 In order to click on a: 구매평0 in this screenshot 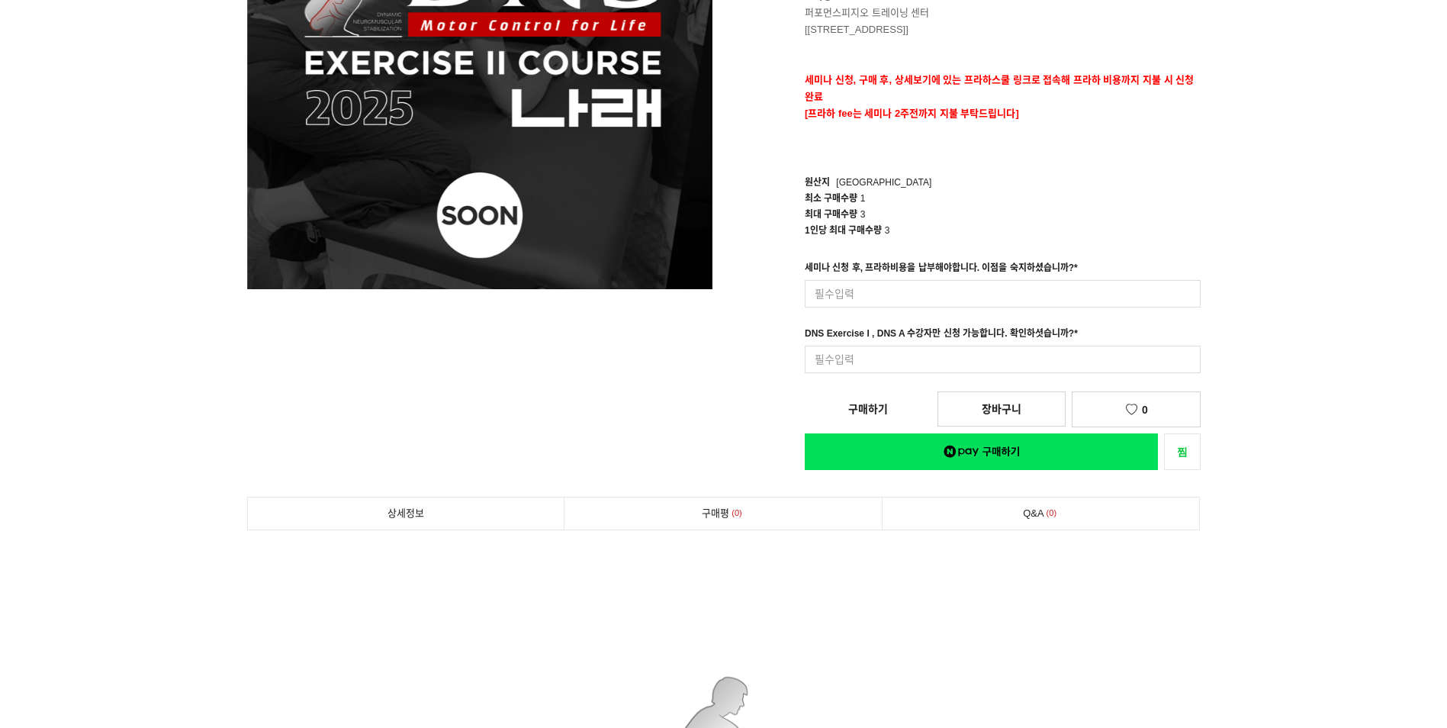, I will do `click(723, 513)`.